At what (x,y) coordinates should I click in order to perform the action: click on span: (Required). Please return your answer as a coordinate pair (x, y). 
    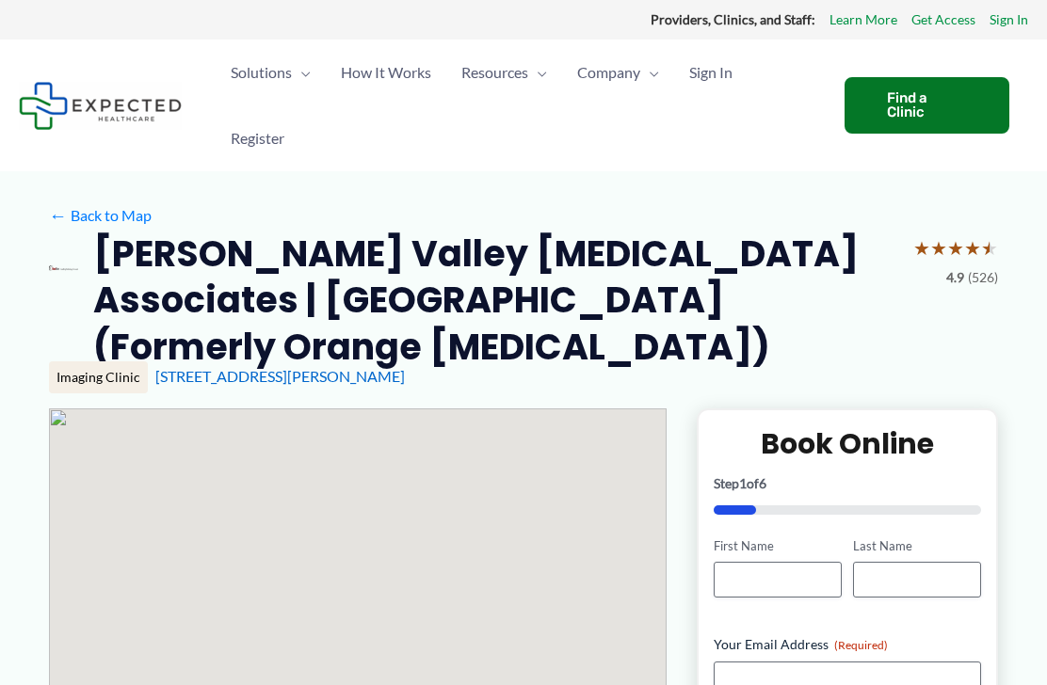
    Looking at the image, I should click on (861, 645).